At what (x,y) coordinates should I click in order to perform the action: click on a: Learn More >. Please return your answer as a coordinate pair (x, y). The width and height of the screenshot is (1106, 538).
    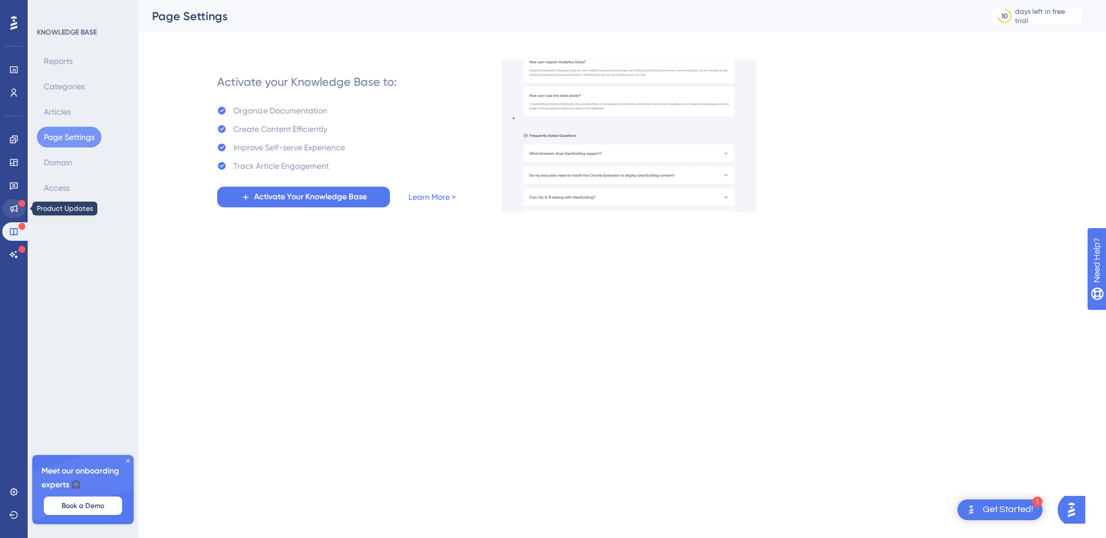
    Looking at the image, I should click on (432, 197).